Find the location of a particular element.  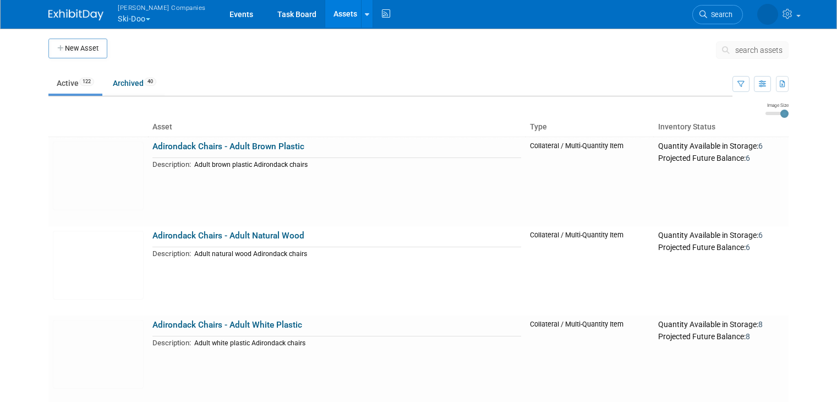

div: Adult natural wood Adirondack chairs is located at coordinates (358, 254).